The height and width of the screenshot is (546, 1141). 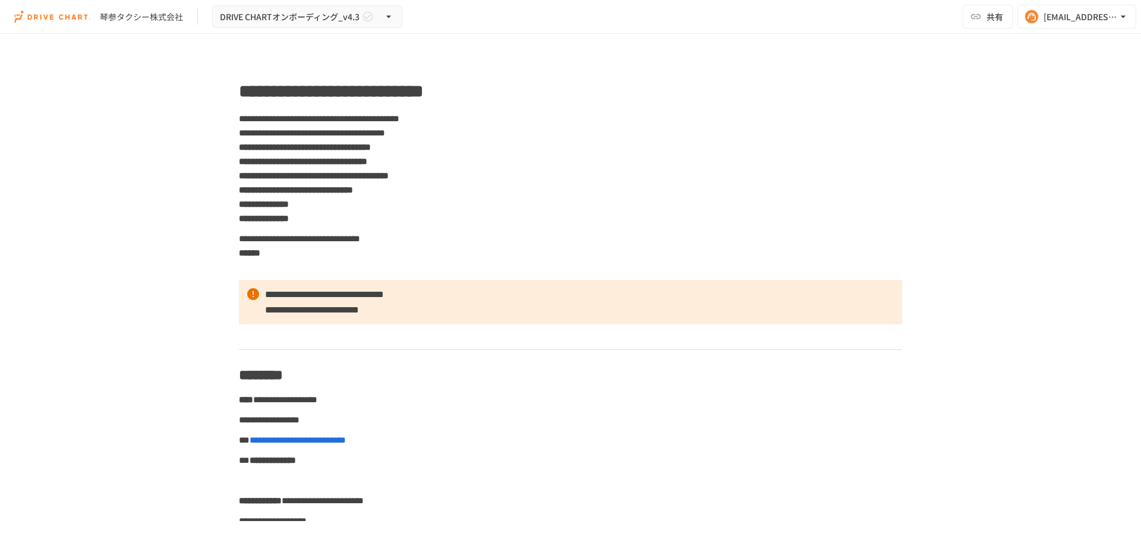 What do you see at coordinates (307, 17) in the screenshot?
I see `button: DRIVE CHARTオンボーディング_v4.3` at bounding box center [307, 17].